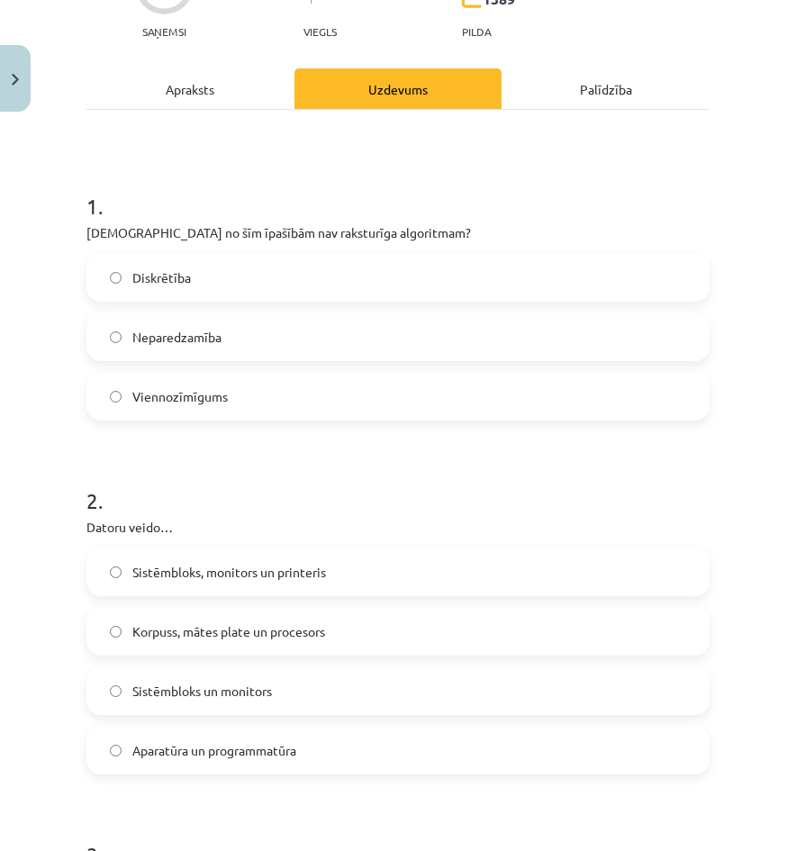 The image size is (796, 851). Describe the element at coordinates (115, 277) in the screenshot. I see `input: Diskrētība` at that location.